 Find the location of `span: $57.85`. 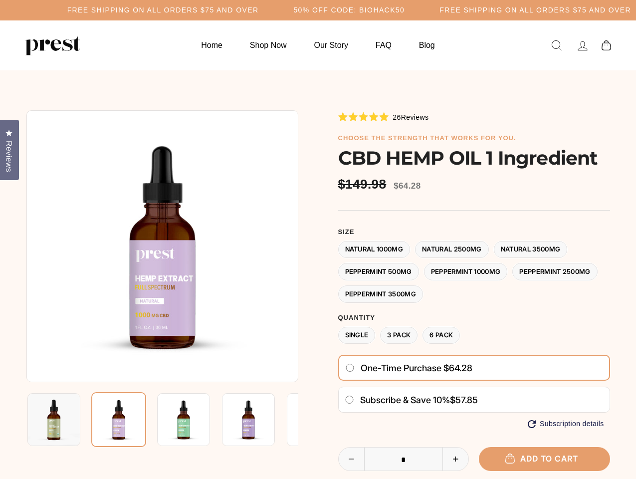

span: $57.85 is located at coordinates (464, 399).